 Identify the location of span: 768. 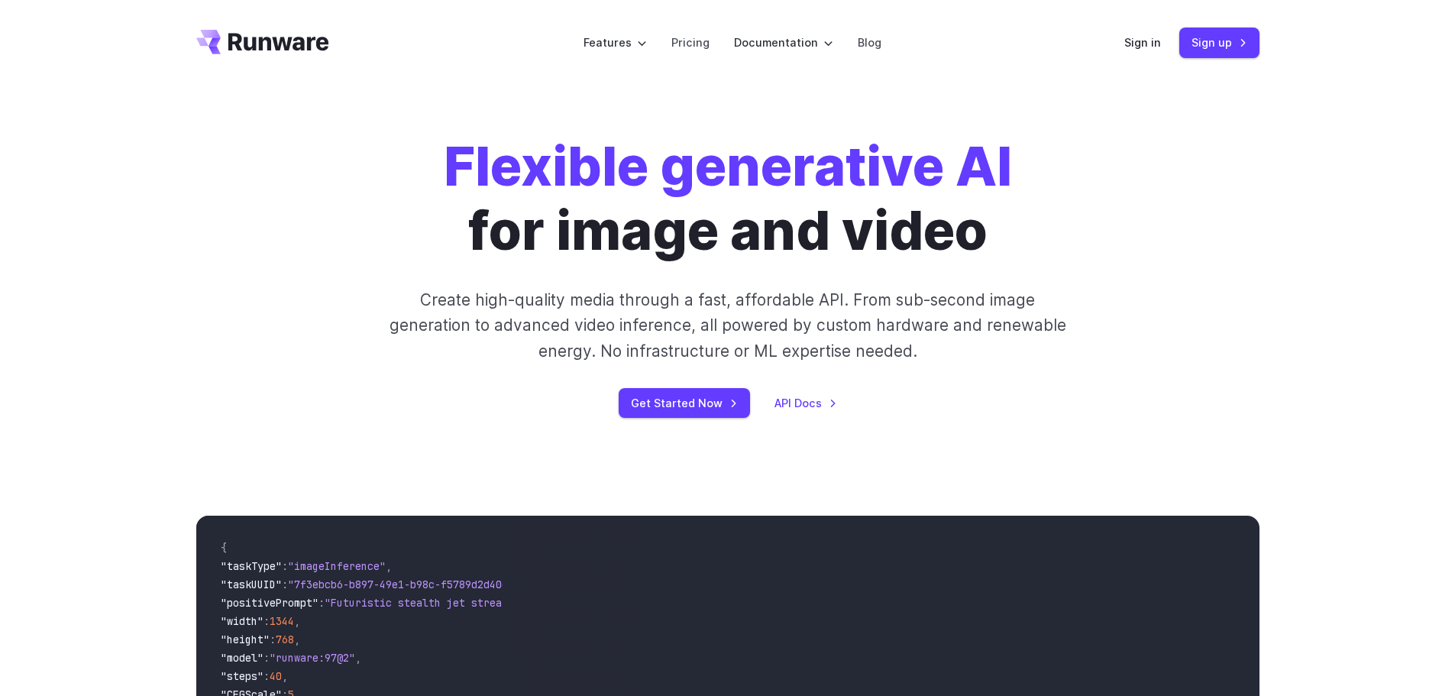
(285, 639).